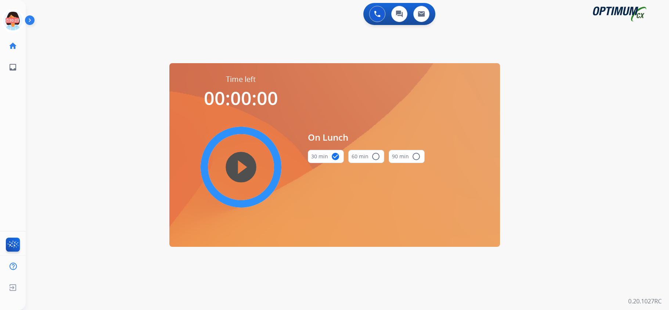 The height and width of the screenshot is (310, 669). Describe the element at coordinates (326, 157) in the screenshot. I see `button: 30 min` at that location.